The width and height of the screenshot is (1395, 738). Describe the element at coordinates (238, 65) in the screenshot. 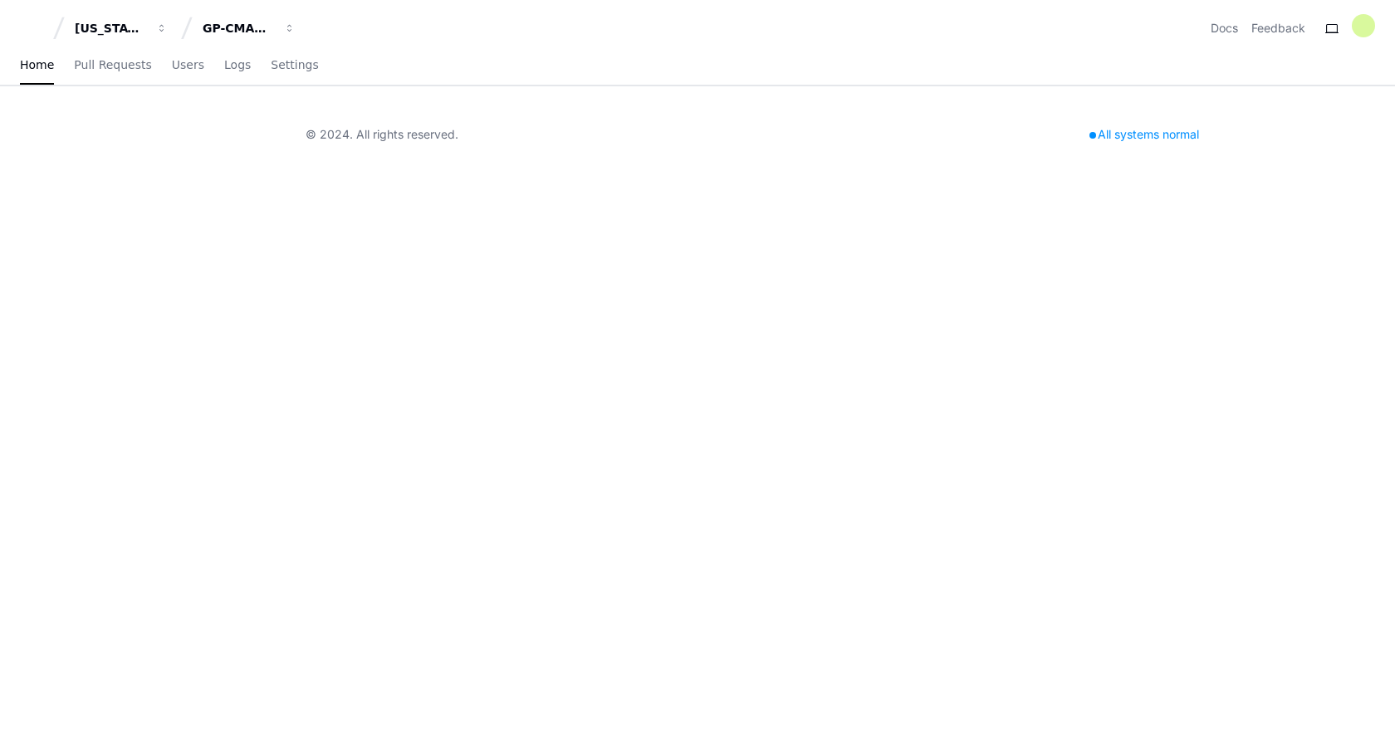

I see `span: Logs` at that location.